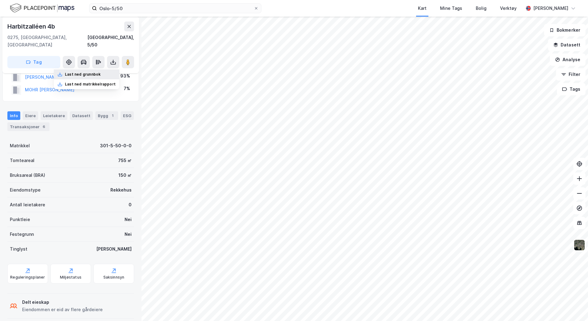 The image size is (588, 321). What do you see at coordinates (567, 45) in the screenshot?
I see `button: Datasett` at bounding box center [567, 45].